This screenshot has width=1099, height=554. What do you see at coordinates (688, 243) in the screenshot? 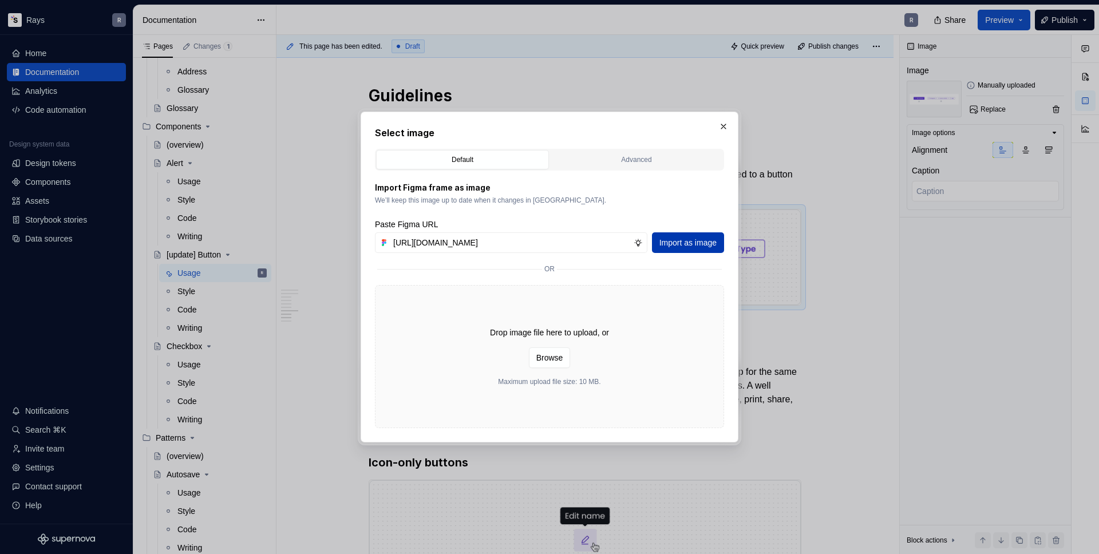
I see `span: Import as image` at bounding box center [688, 243].